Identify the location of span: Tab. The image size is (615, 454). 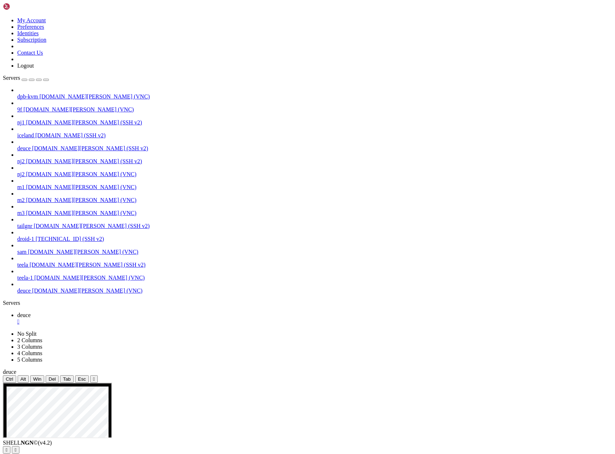
(67, 379).